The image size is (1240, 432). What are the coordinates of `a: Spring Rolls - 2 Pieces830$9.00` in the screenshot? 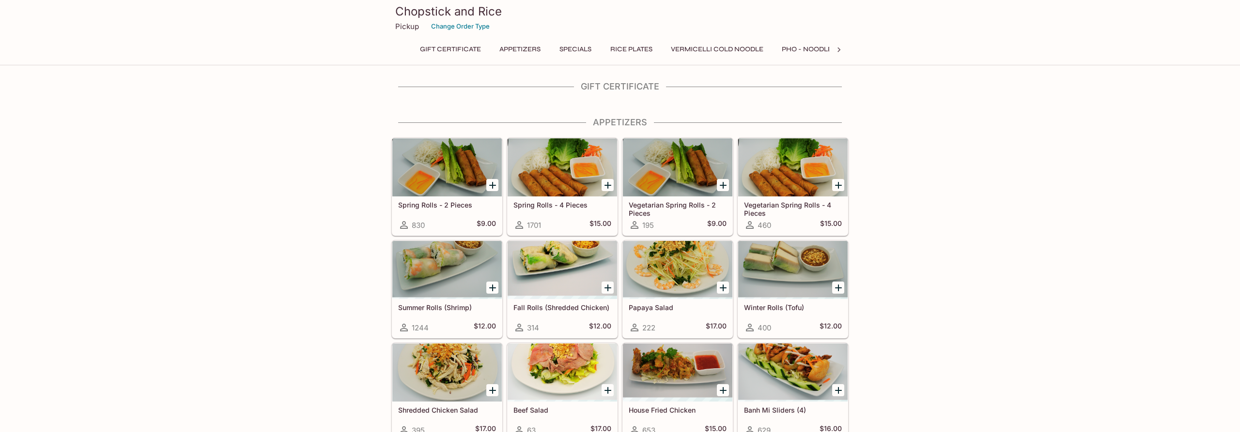 It's located at (447, 187).